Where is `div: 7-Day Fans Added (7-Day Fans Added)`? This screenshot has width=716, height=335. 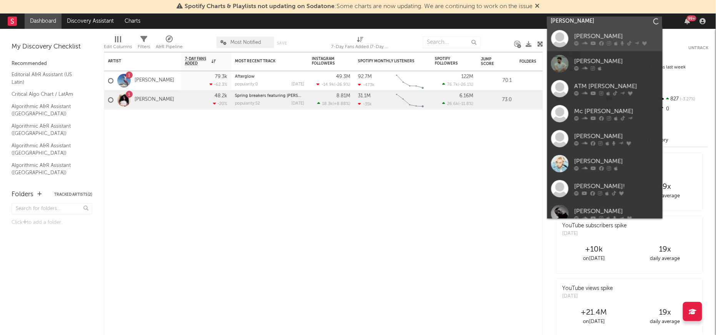 div: 7-Day Fans Added (7-Day Fans Added) is located at coordinates (360, 44).